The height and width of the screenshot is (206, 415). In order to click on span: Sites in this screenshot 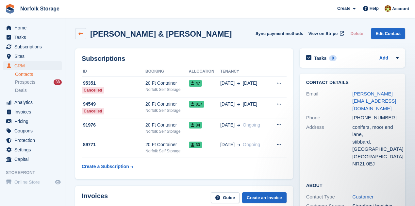, I will do `click(34, 56)`.